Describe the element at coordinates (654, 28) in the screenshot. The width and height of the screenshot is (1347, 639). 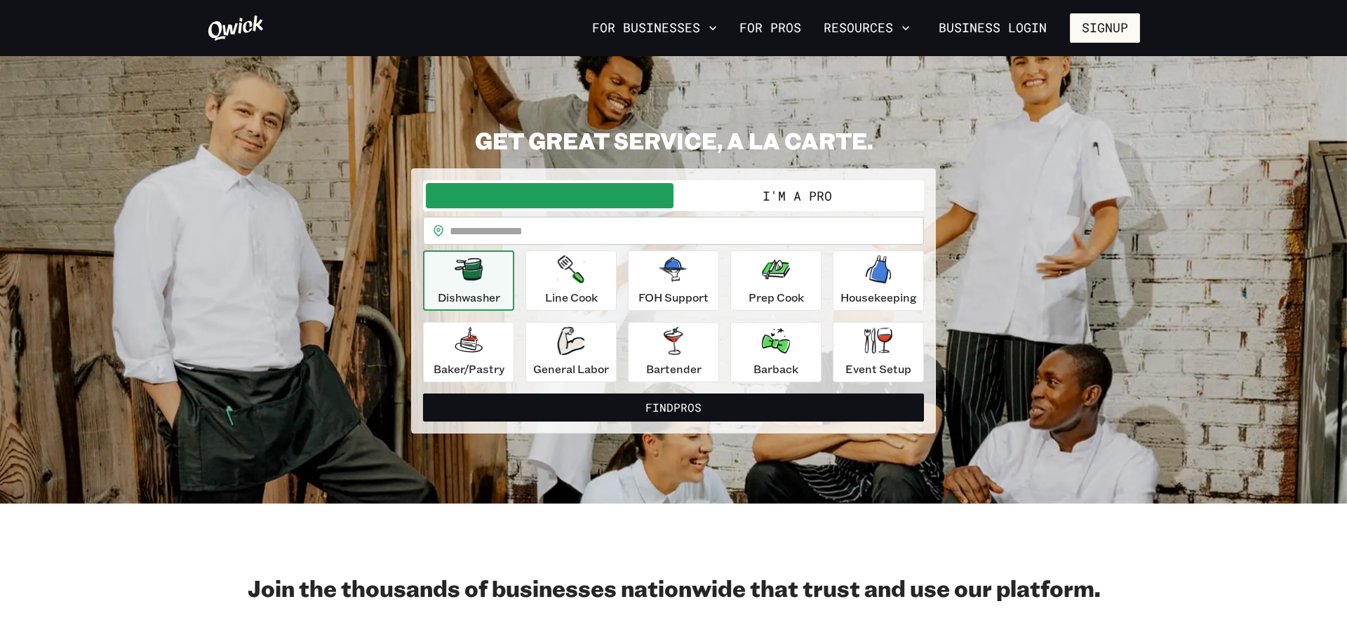
I see `button: For Businesses` at that location.